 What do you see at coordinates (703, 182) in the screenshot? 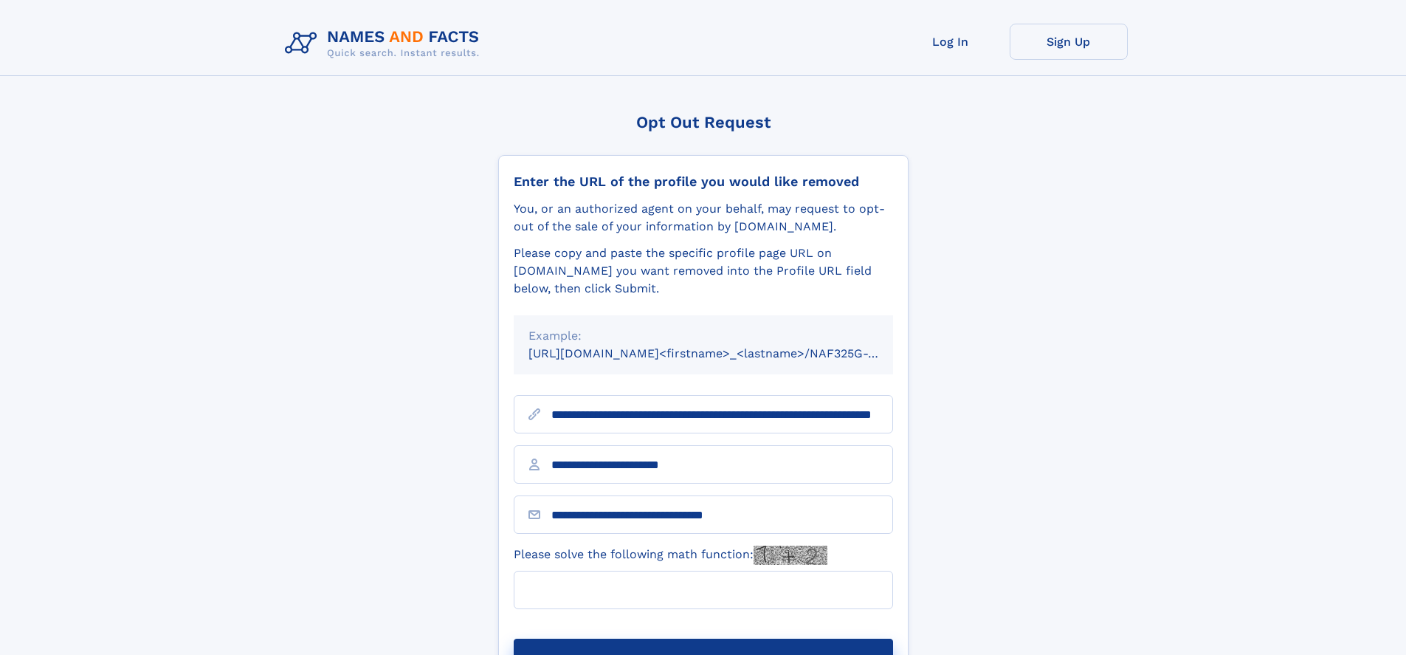
I see `div: Enter the URL of the profile you would like removed` at bounding box center [703, 182].